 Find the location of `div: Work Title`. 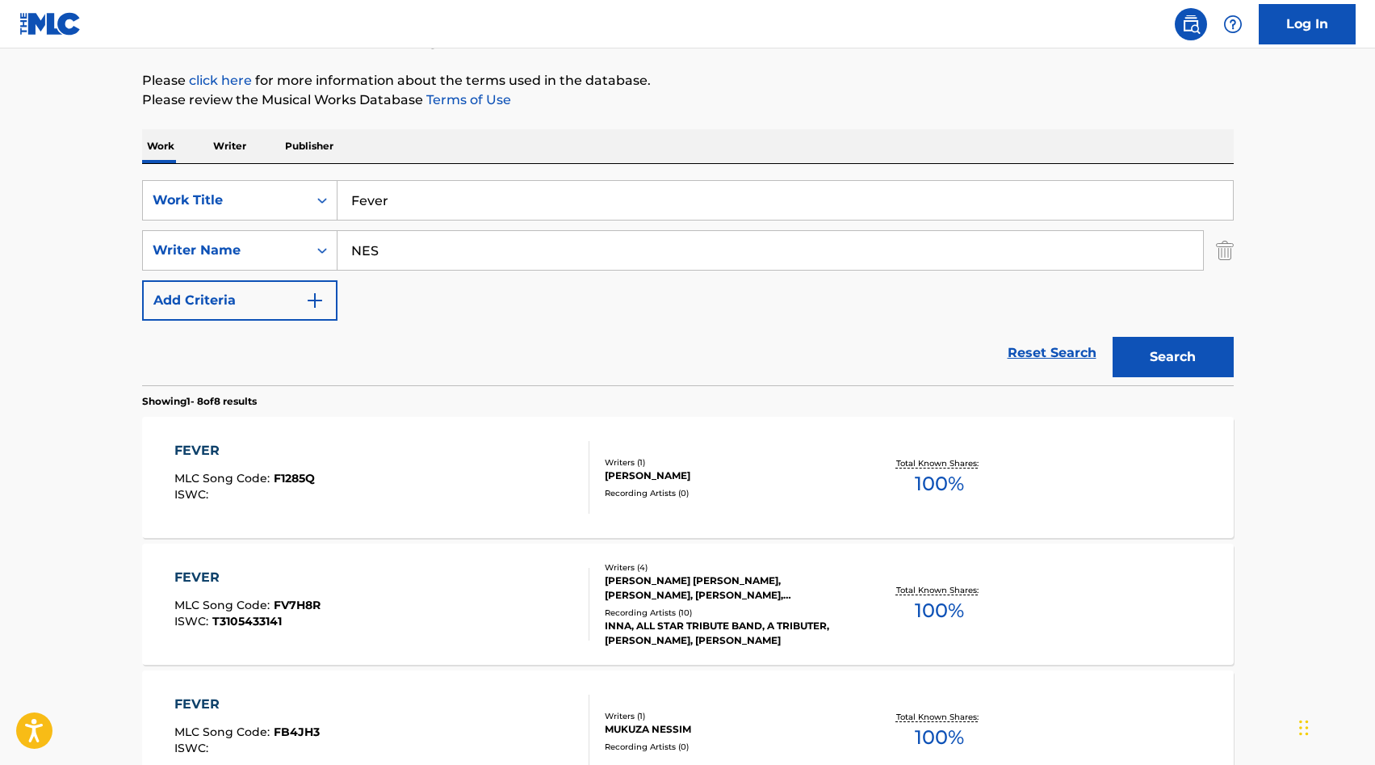

div: Work Title is located at coordinates (225, 200).